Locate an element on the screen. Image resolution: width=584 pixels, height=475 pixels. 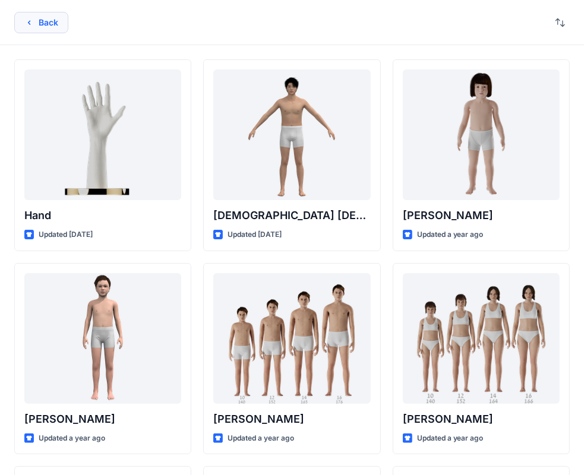
a: Brenda is located at coordinates (481, 339).